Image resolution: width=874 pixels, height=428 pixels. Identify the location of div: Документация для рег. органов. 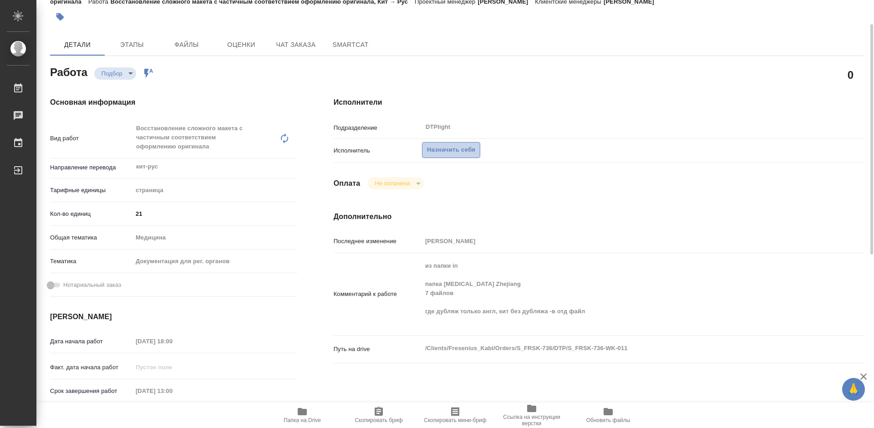
(215, 261).